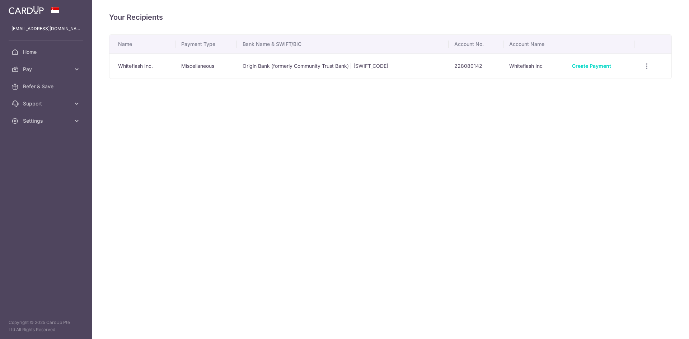 This screenshot has width=689, height=339. Describe the element at coordinates (476, 66) in the screenshot. I see `td: 228080142` at that location.